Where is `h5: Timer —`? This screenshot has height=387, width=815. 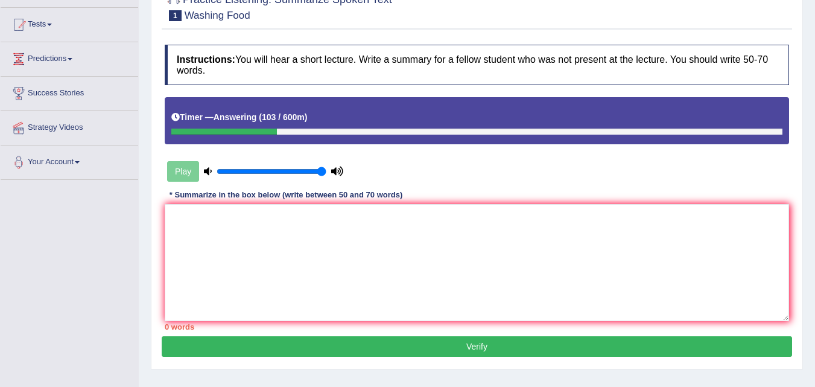 h5: Timer — is located at coordinates (239, 117).